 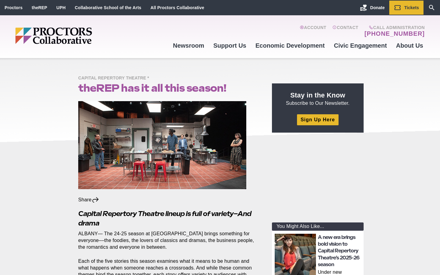 What do you see at coordinates (61, 8) in the screenshot?
I see `a: UPH` at bounding box center [61, 8].